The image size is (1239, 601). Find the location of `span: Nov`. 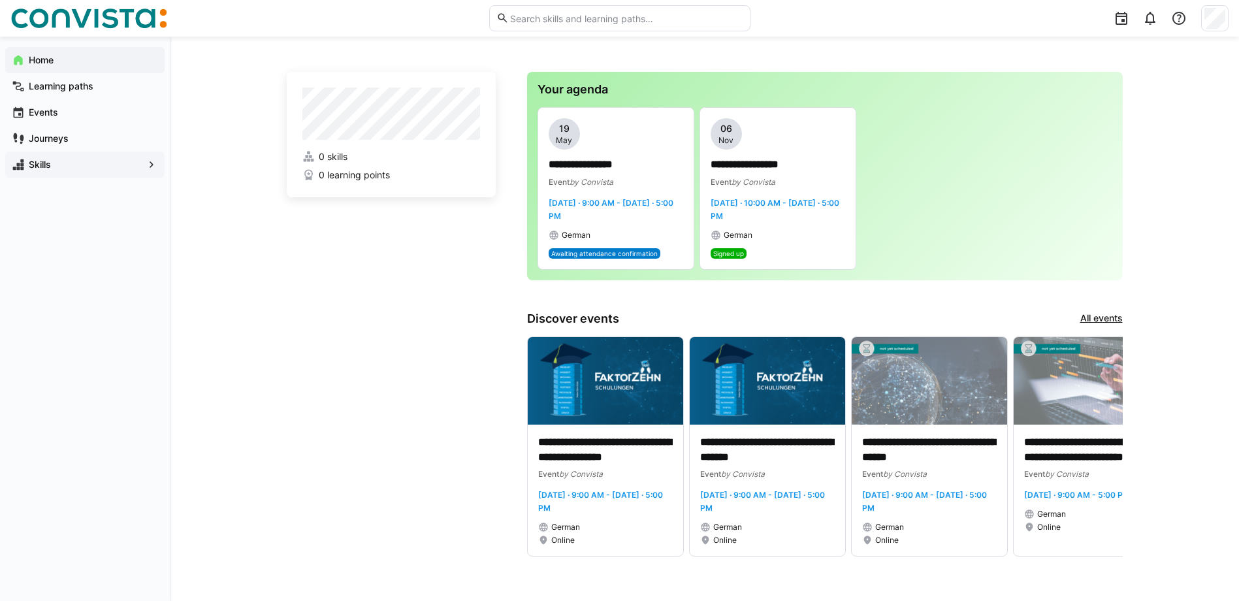

span: Nov is located at coordinates (725, 140).